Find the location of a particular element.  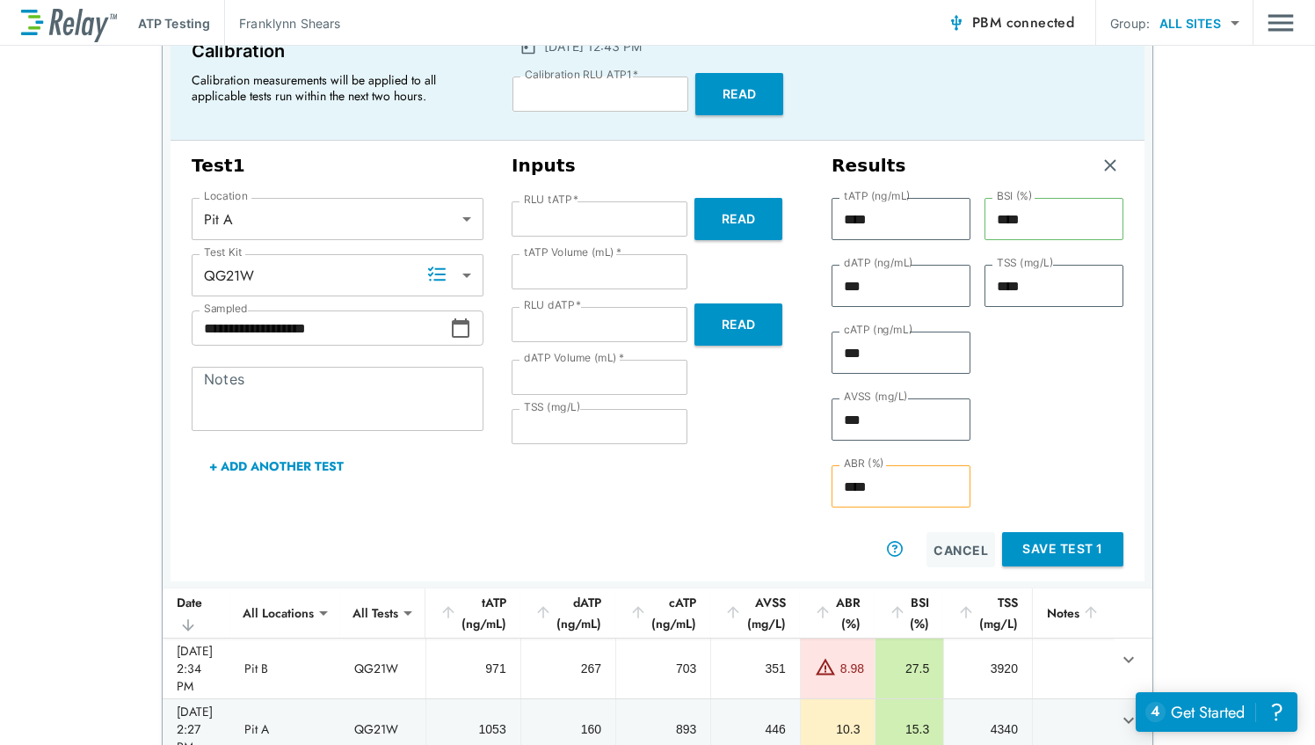

div: 446 is located at coordinates (755, 729).